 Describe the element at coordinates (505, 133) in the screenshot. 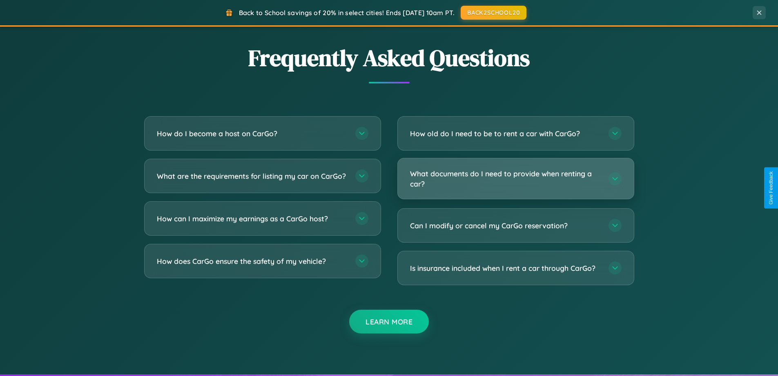

I see `h3: How old do I need to be to rent a car with CarGo?` at that location.